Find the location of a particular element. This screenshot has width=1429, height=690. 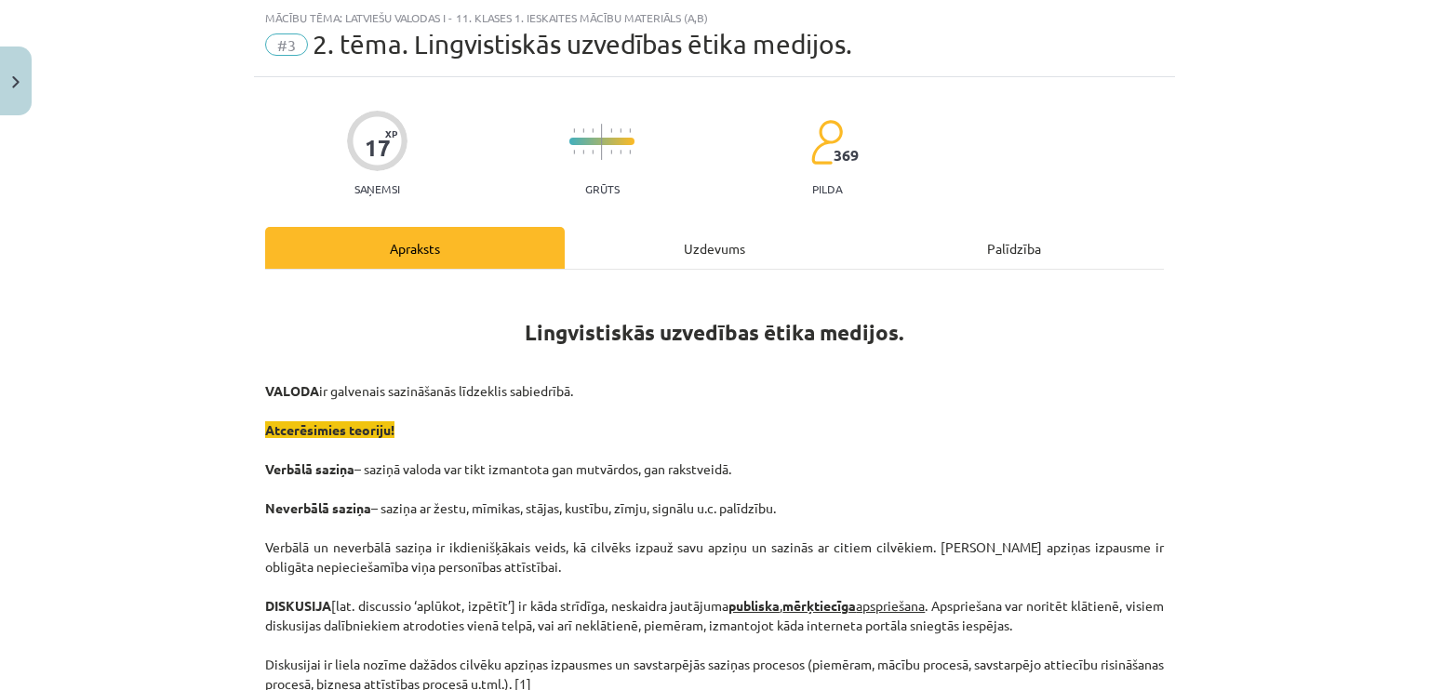

strong: VALODA is located at coordinates (292, 391).